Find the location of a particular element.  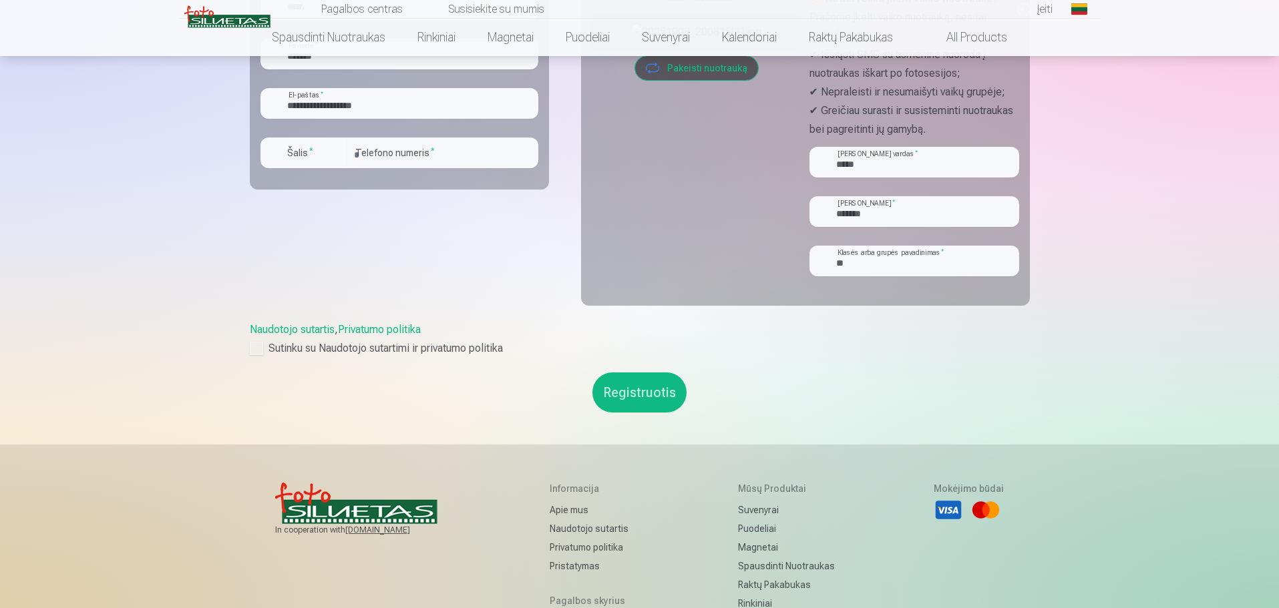

label: Šalis is located at coordinates (300, 153).